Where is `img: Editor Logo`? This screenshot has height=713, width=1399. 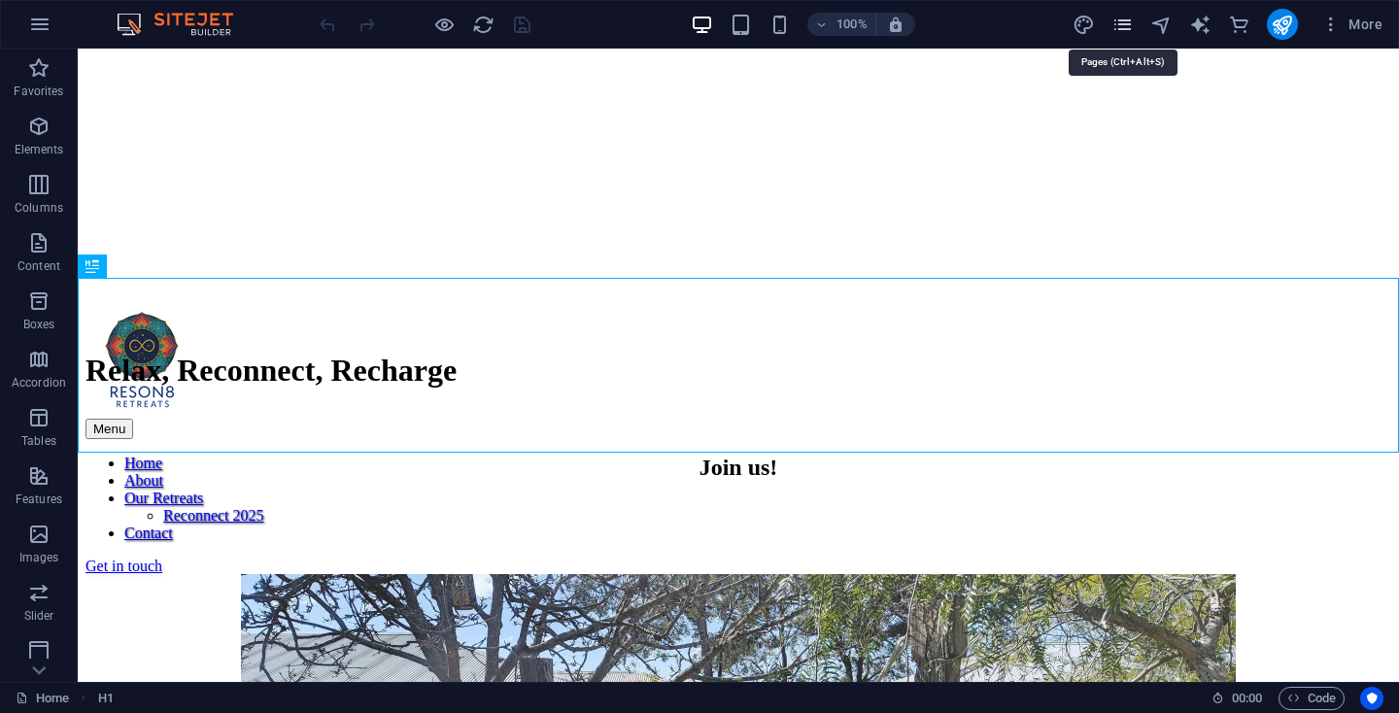
img: Editor Logo is located at coordinates (185, 24).